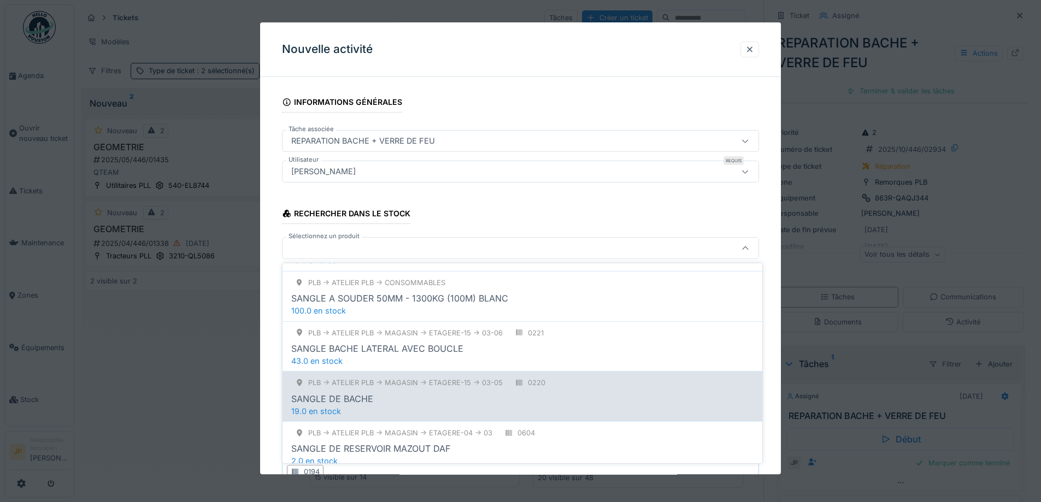 The image size is (1041, 502). I want to click on span: 43.0 en stock, so click(317, 361).